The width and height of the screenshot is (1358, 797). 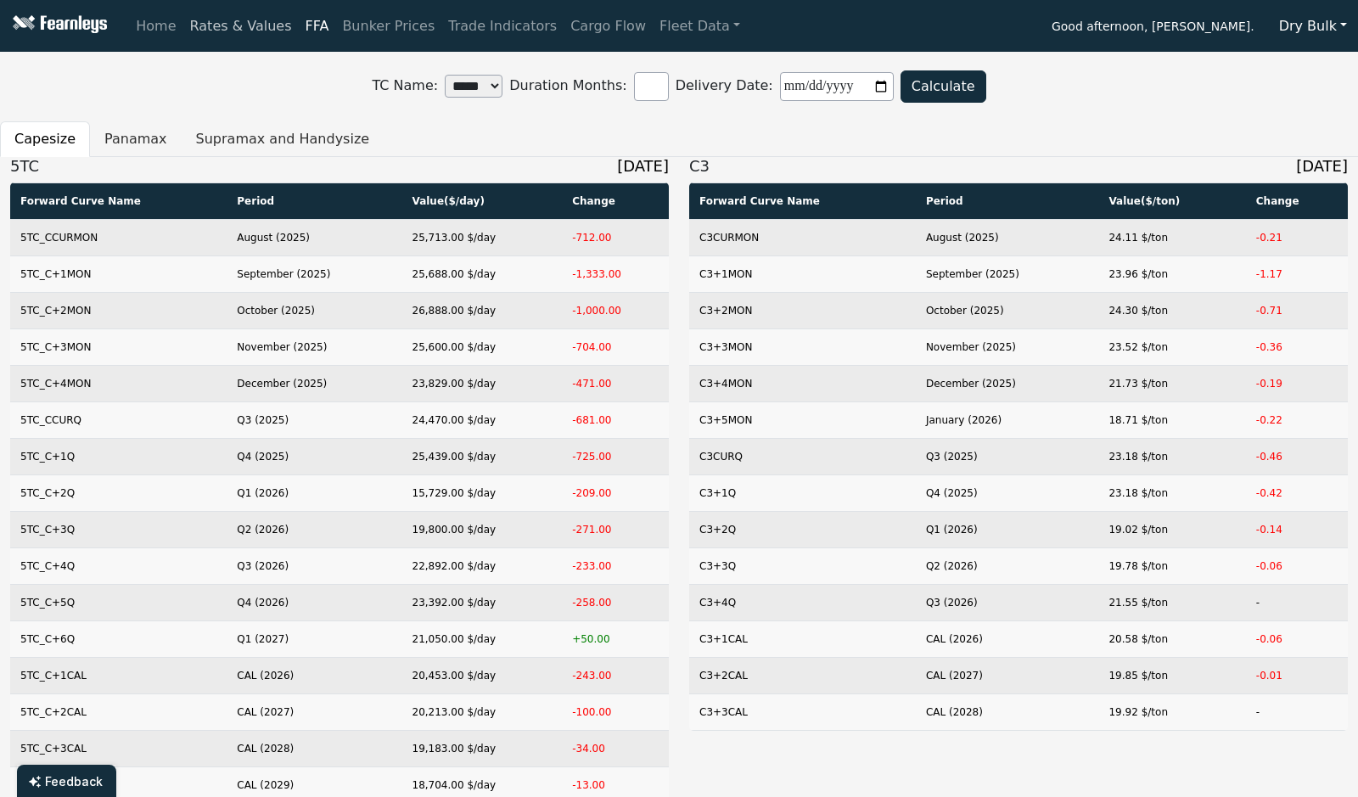 What do you see at coordinates (1007, 675) in the screenshot?
I see `td: CAL (2027)` at bounding box center [1007, 675].